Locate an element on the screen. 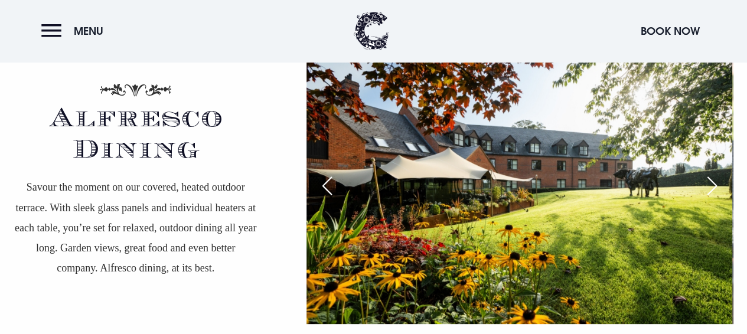 Image resolution: width=747 pixels, height=334 pixels. p: Savour the moment on our covered, heated outdoor terrace. With sleek glass panels and individual ... is located at coordinates (136, 227).